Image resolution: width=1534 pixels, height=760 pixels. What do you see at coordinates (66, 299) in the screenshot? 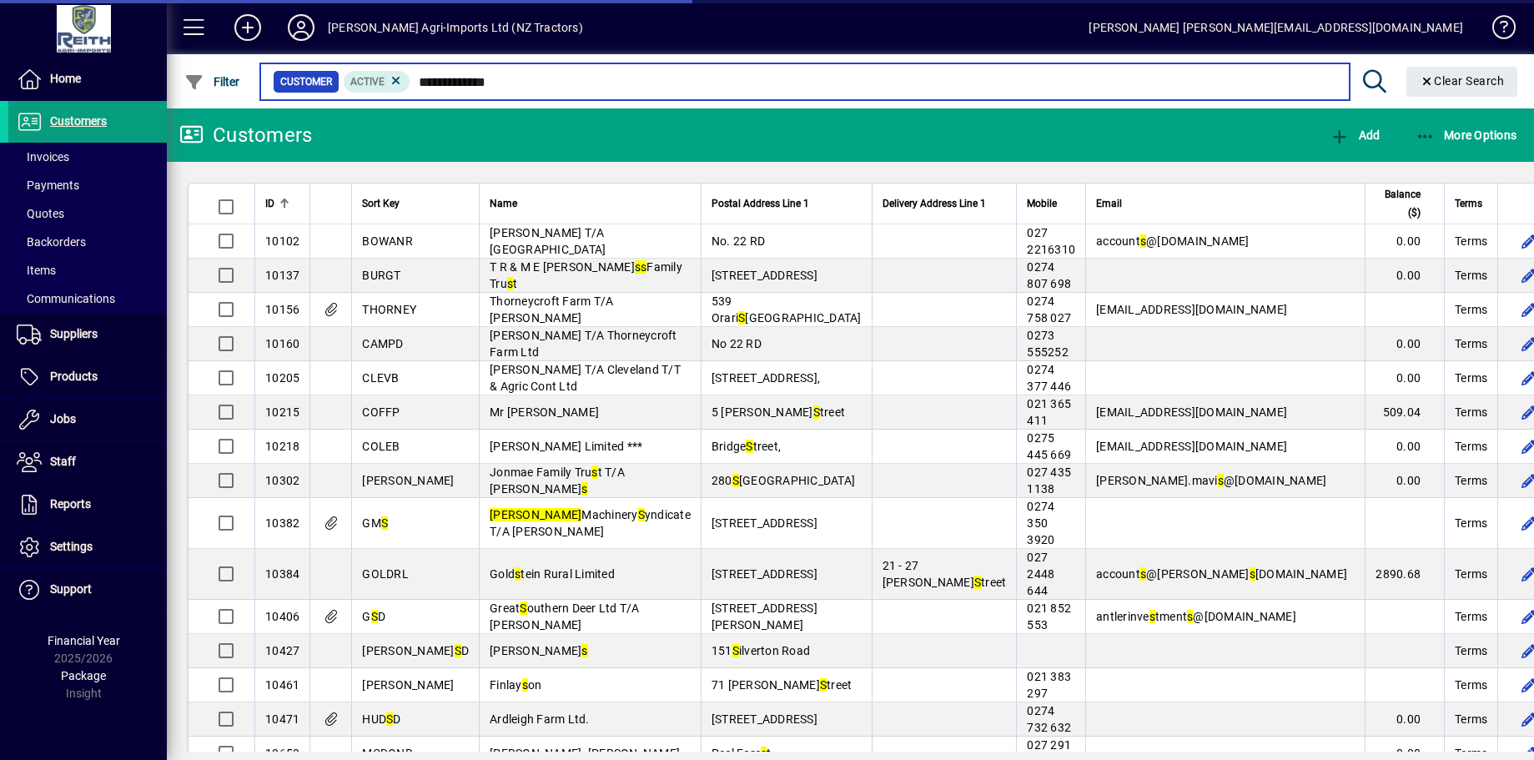
I see `span: Communications` at bounding box center [66, 299].